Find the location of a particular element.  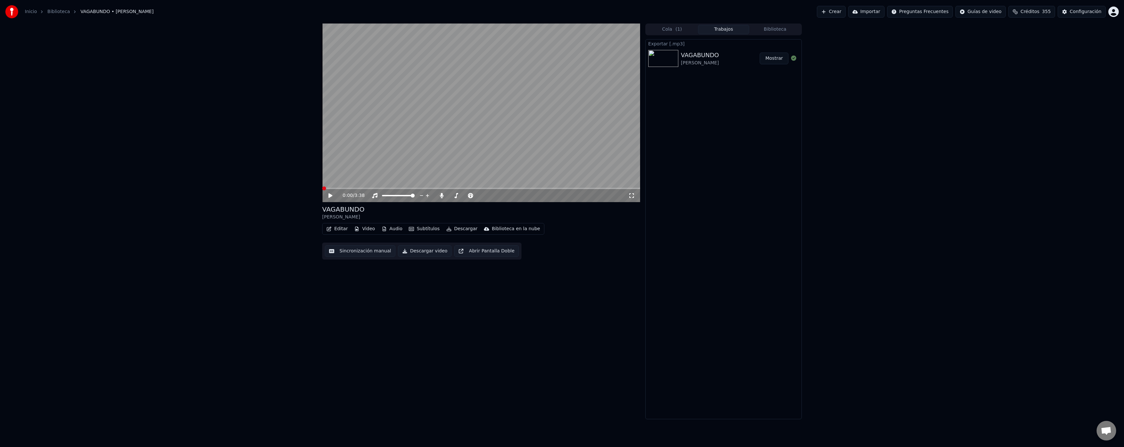

span: 0:00 is located at coordinates (348, 196).